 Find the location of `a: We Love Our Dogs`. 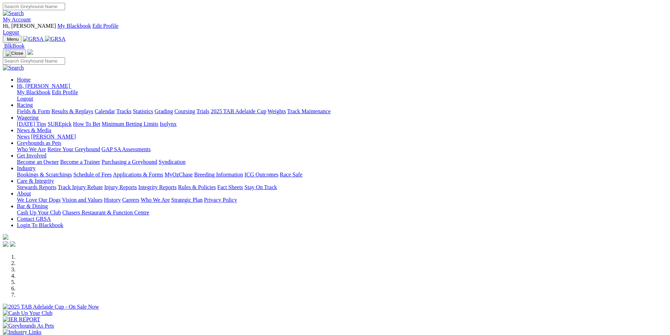

a: We Love Our Dogs is located at coordinates (39, 200).